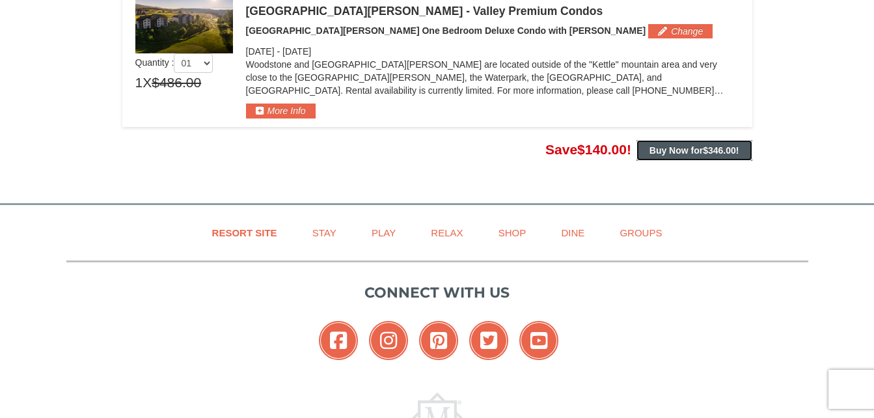 Image resolution: width=874 pixels, height=418 pixels. Describe the element at coordinates (573, 232) in the screenshot. I see `a: Dine` at that location.